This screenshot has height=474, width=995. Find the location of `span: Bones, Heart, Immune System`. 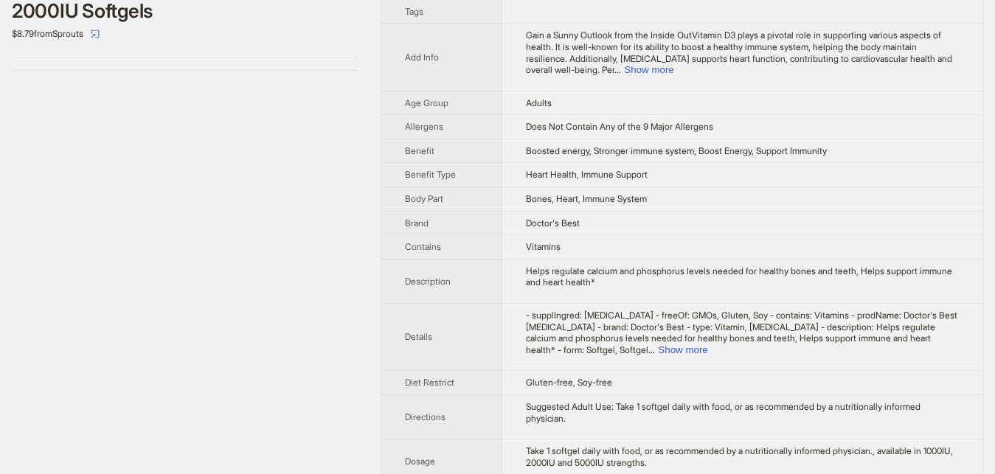

span: Bones, Heart, Immune System is located at coordinates (586, 198).